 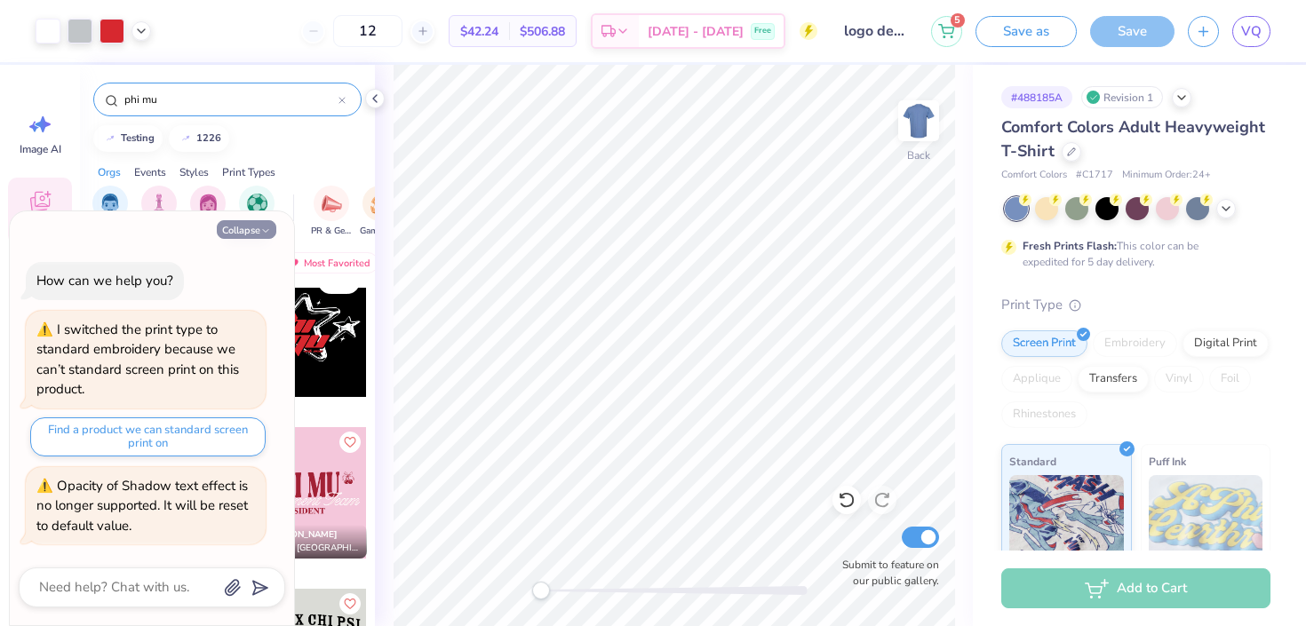 I want to click on button: 1226, so click(x=199, y=139).